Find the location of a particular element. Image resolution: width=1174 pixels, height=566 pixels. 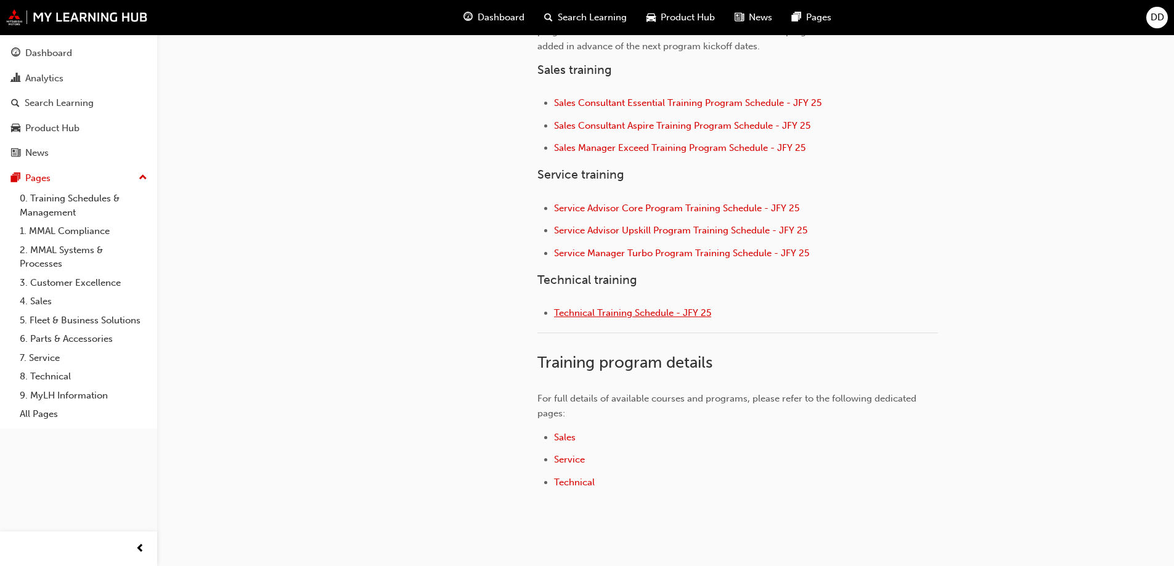

span: Technical training is located at coordinates (587, 280).